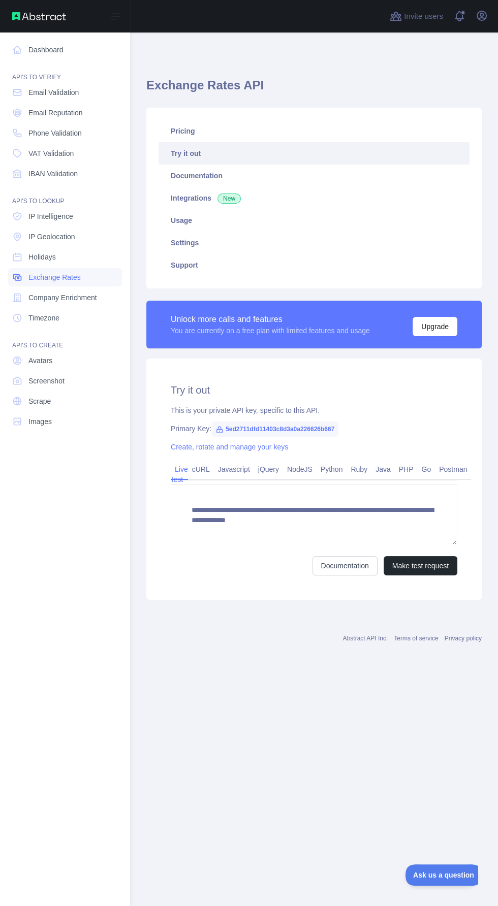  I want to click on a: Integrations New, so click(314, 198).